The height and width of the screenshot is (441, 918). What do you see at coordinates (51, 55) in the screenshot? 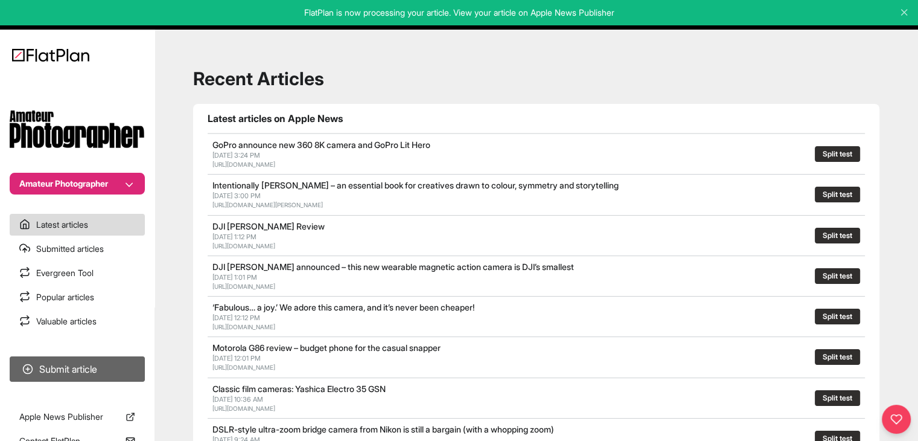
I see `img: Logo` at bounding box center [51, 55].